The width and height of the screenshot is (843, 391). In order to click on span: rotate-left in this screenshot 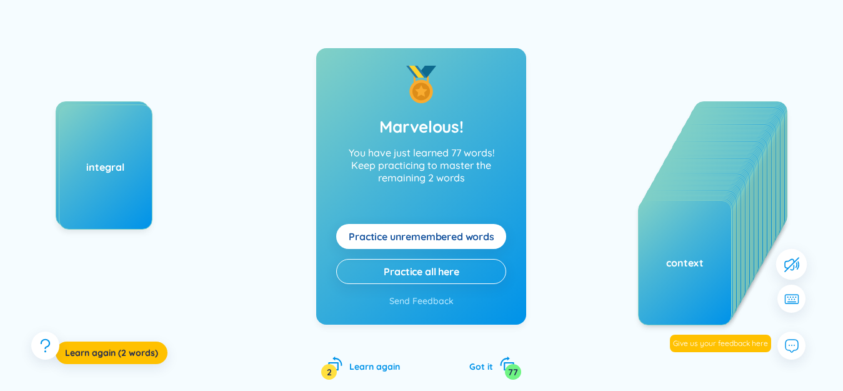, I will do `click(335, 363)`.